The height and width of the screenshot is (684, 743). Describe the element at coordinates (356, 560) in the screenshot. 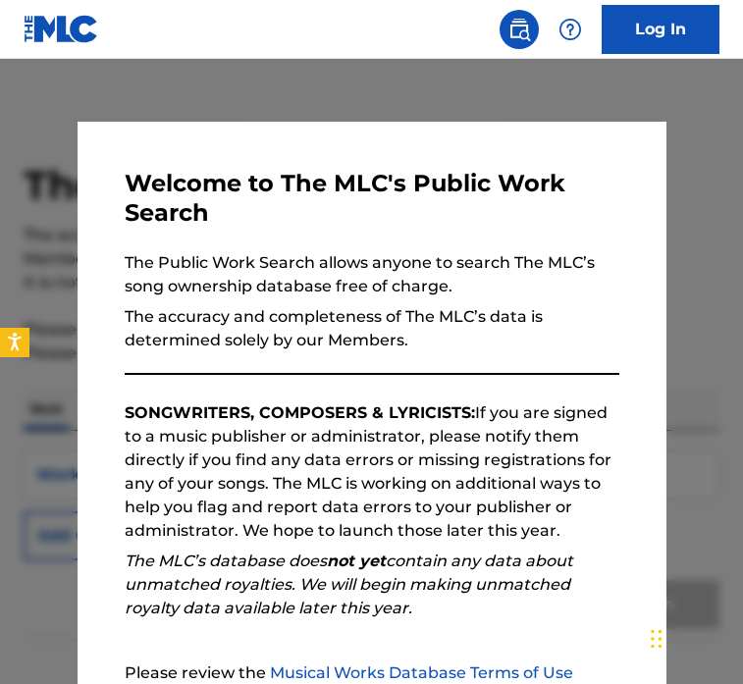

I see `strong: not yet` at that location.